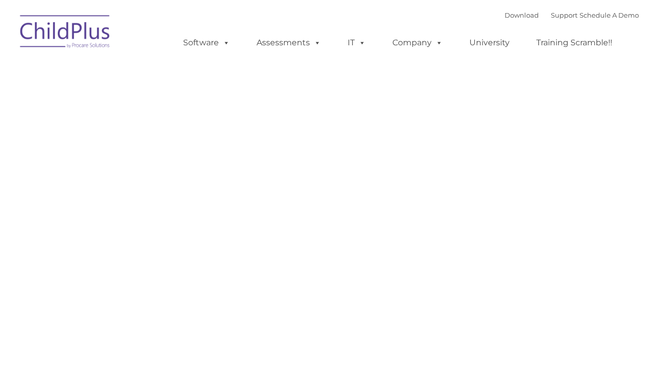 This screenshot has height=386, width=654. I want to click on a: Support, so click(564, 15).